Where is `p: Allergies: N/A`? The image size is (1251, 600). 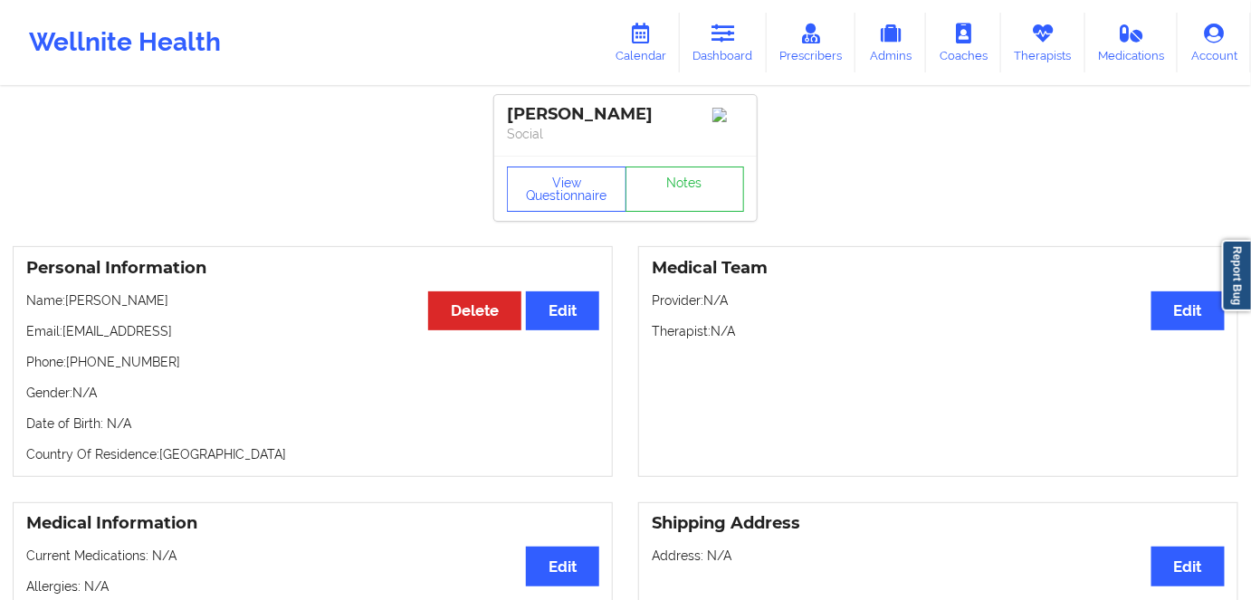 p: Allergies: N/A is located at coordinates (312, 586).